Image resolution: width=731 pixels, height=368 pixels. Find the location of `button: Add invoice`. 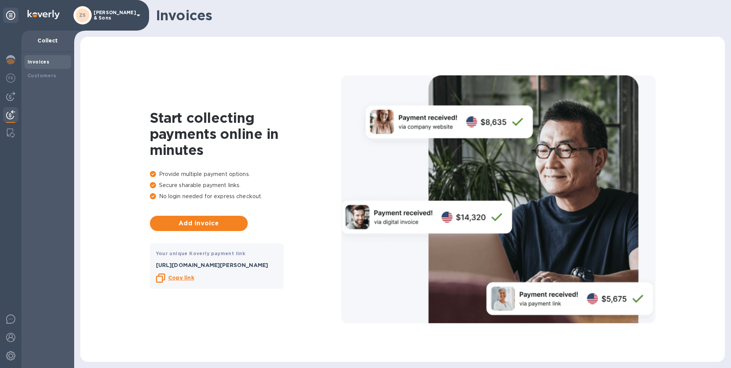

button: Add invoice is located at coordinates (199, 223).